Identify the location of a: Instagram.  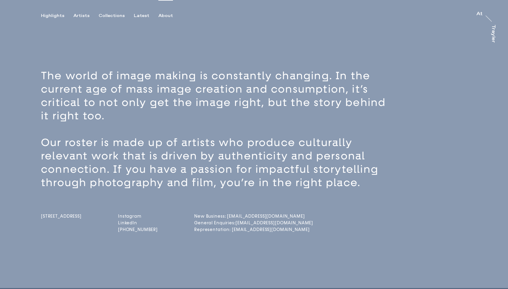
(138, 216).